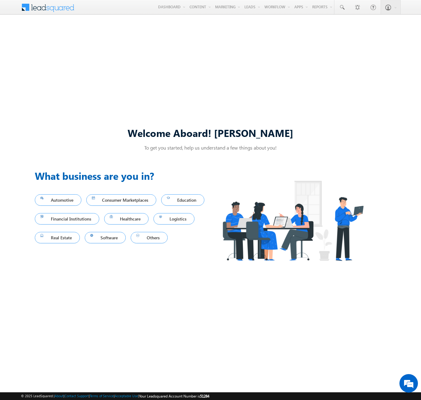  I want to click on span: Others, so click(149, 238).